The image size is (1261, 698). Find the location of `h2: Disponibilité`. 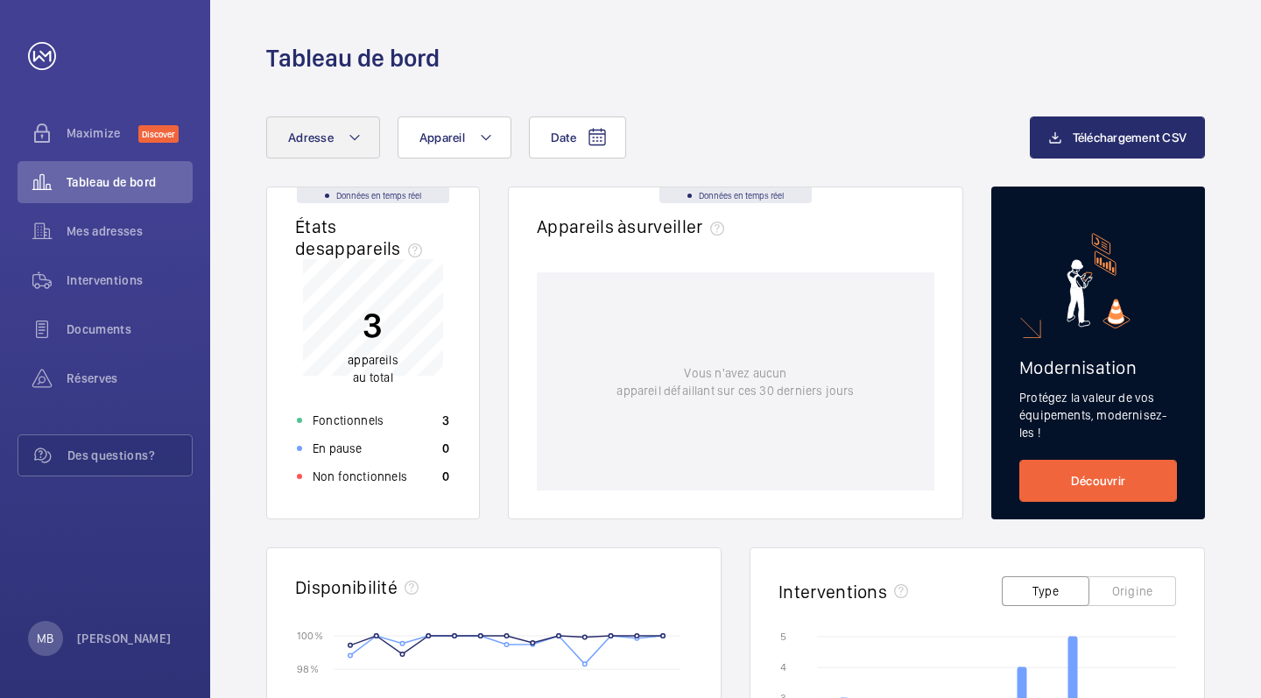

h2: Disponibilité is located at coordinates (346, 587).